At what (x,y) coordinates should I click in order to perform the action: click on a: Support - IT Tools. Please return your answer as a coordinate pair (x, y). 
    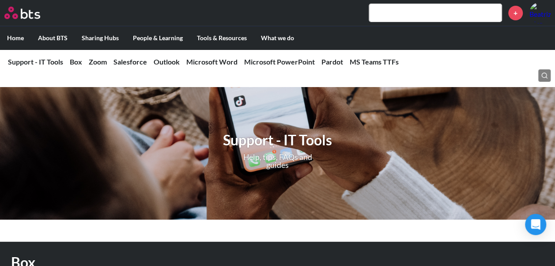
    Looking at the image, I should click on (35, 61).